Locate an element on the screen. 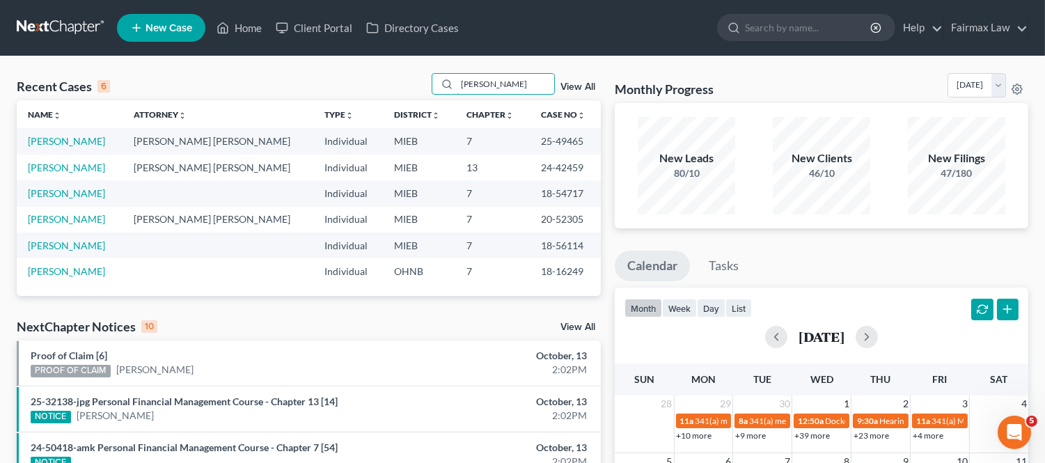  button: list is located at coordinates (739, 308).